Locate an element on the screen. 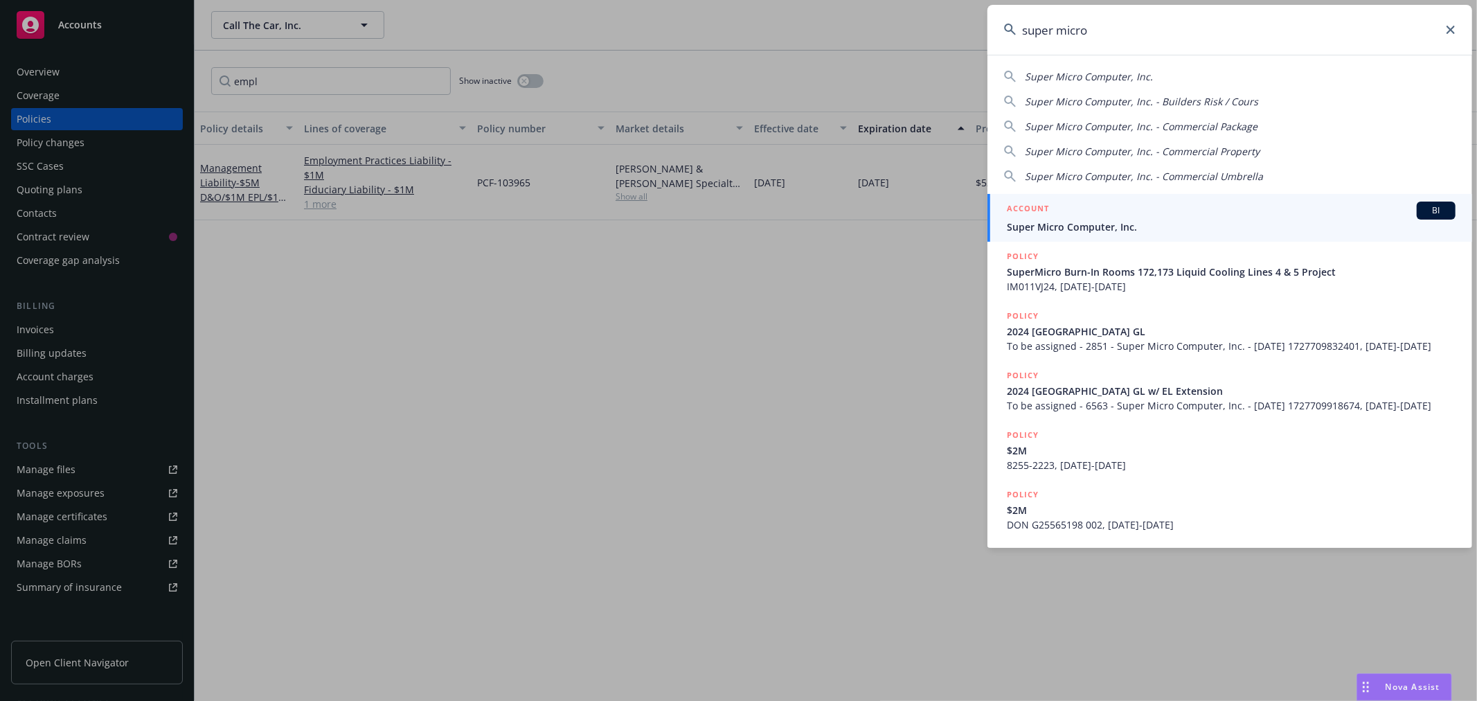 The image size is (1477, 701). button: Nova Assist is located at coordinates (1404, 687).